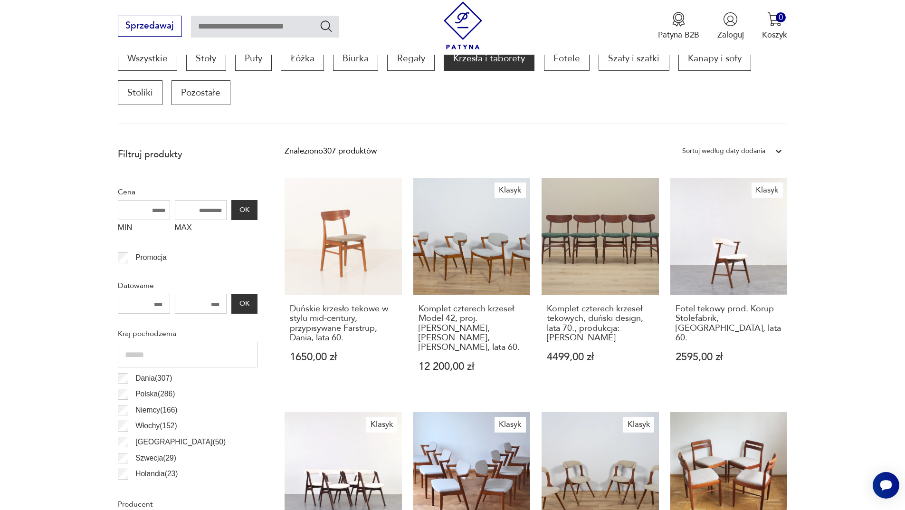  What do you see at coordinates (775, 19) in the screenshot?
I see `img: Ikona koszyka` at bounding box center [775, 19].